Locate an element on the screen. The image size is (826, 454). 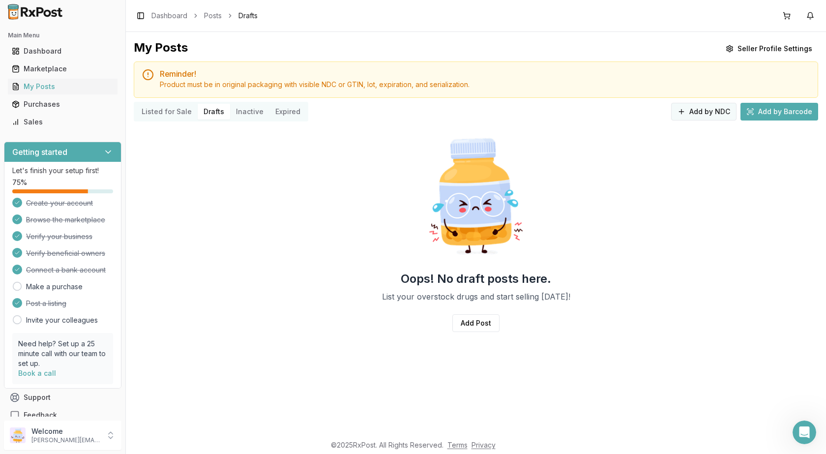
button: Sales is located at coordinates (62, 122).